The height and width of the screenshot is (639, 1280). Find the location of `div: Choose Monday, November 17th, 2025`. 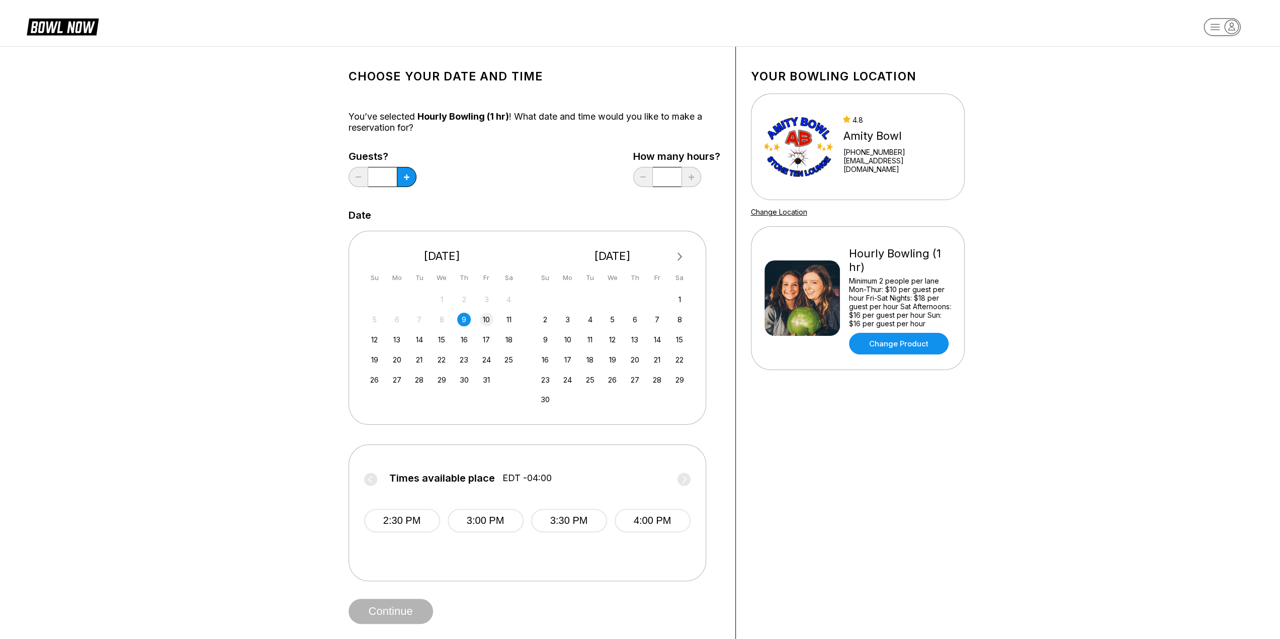

div: Choose Monday, November 17th, 2025 is located at coordinates (568, 360).